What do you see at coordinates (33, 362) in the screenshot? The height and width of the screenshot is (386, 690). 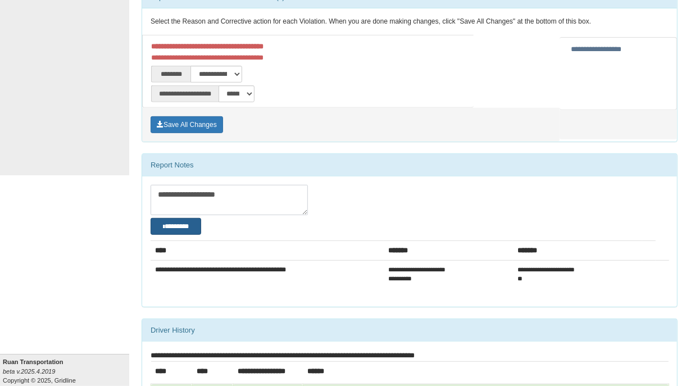 I see `b: Ruan Transportation` at bounding box center [33, 362].